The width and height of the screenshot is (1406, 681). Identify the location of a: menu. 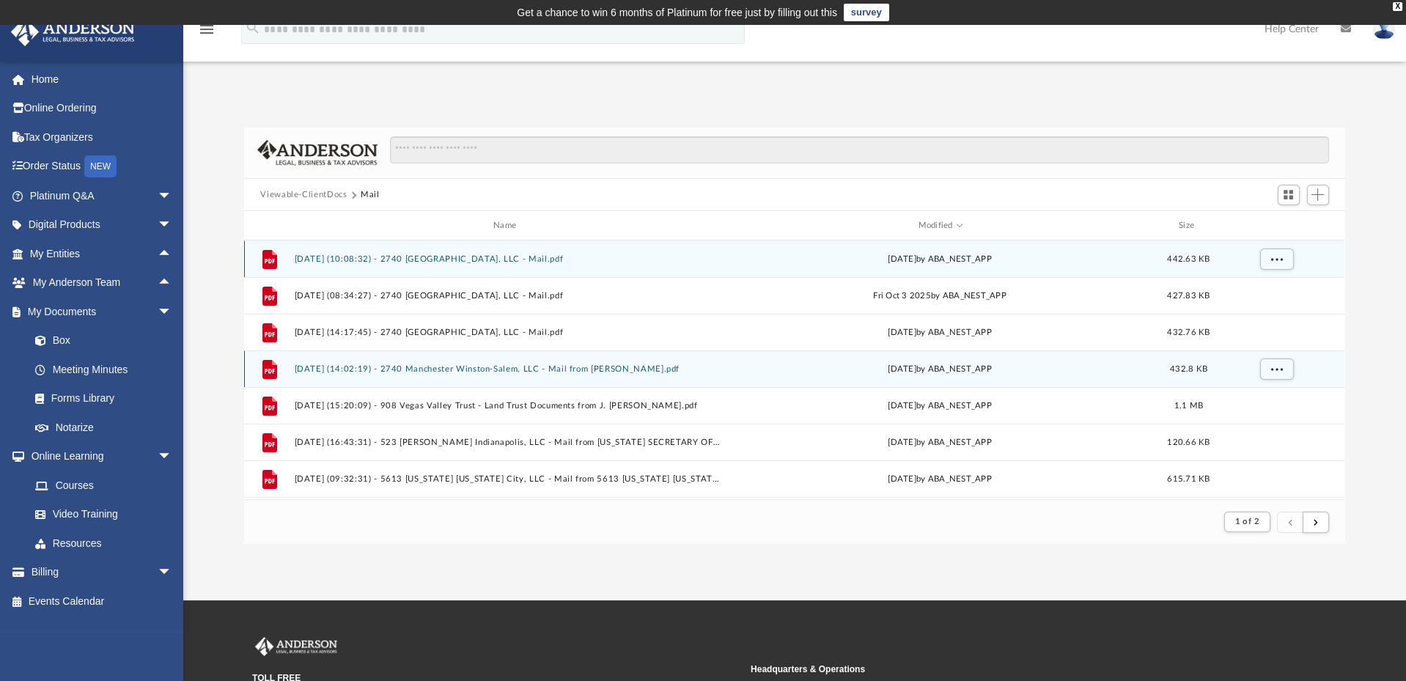
(207, 33).